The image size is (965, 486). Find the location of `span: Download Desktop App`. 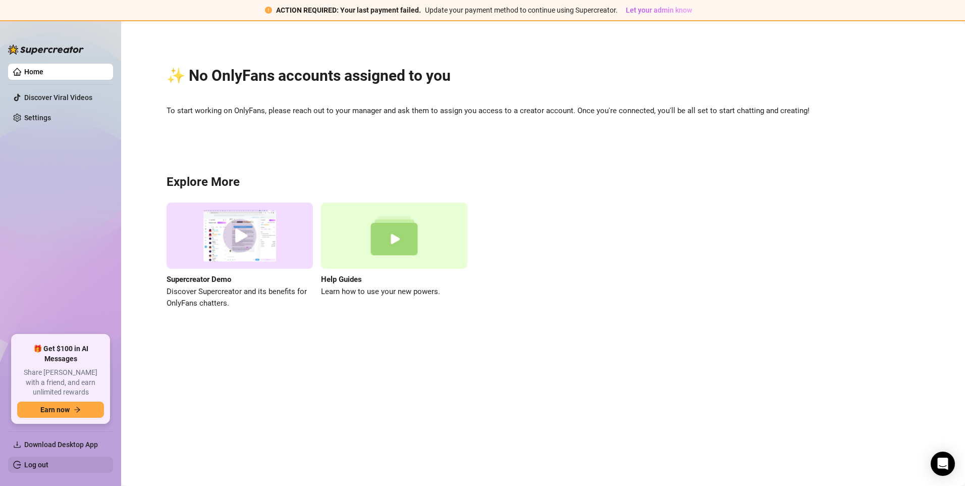

span: Download Desktop App is located at coordinates (61, 444).